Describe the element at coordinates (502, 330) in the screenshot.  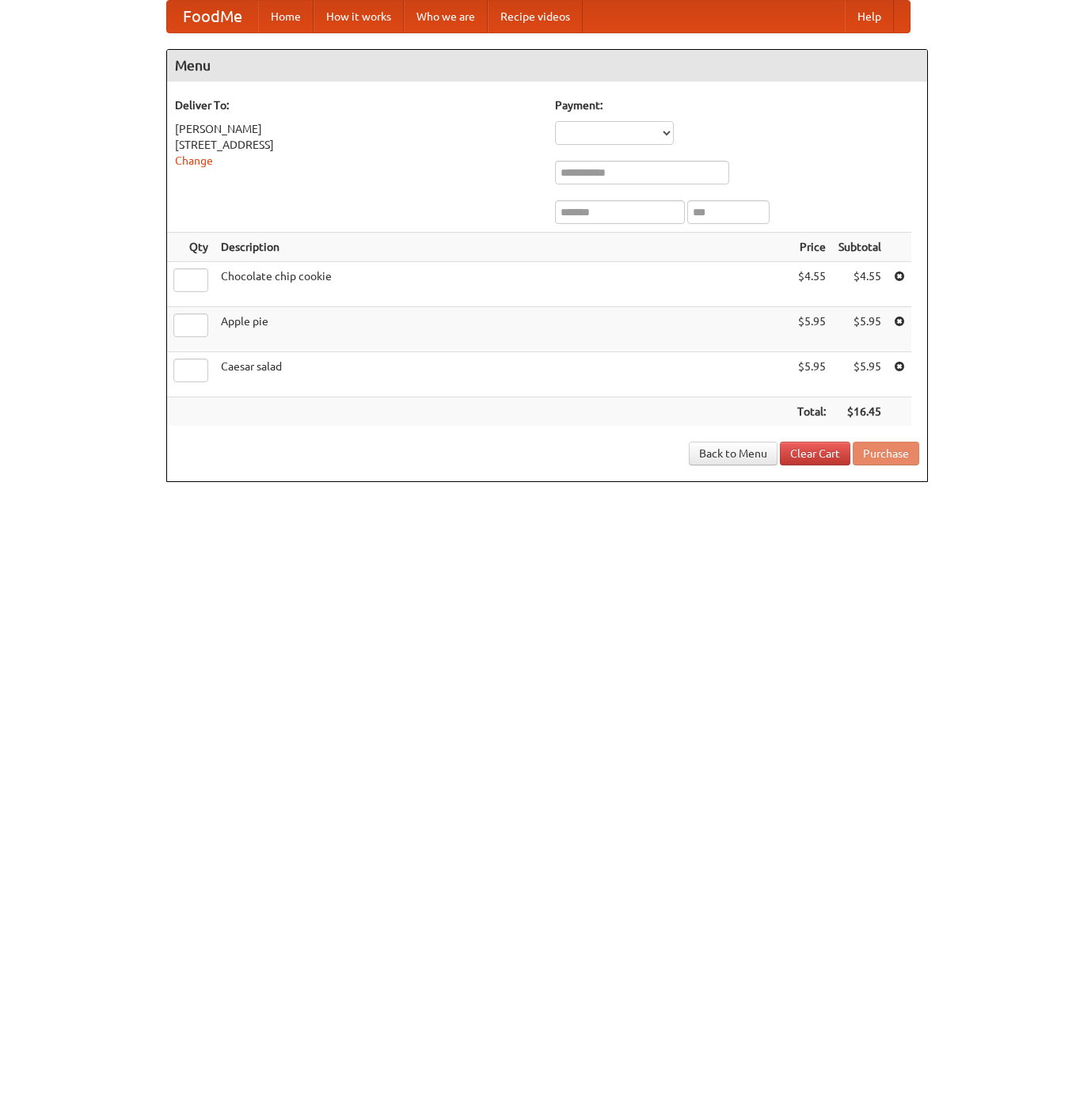
I see `td: Apple pie` at that location.